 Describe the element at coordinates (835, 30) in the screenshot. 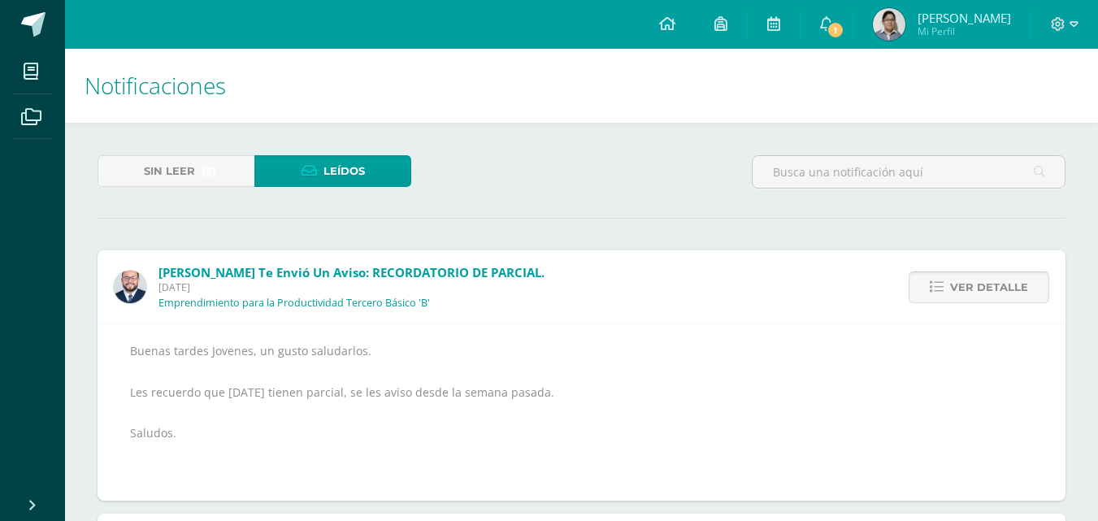

I see `span: 1` at that location.